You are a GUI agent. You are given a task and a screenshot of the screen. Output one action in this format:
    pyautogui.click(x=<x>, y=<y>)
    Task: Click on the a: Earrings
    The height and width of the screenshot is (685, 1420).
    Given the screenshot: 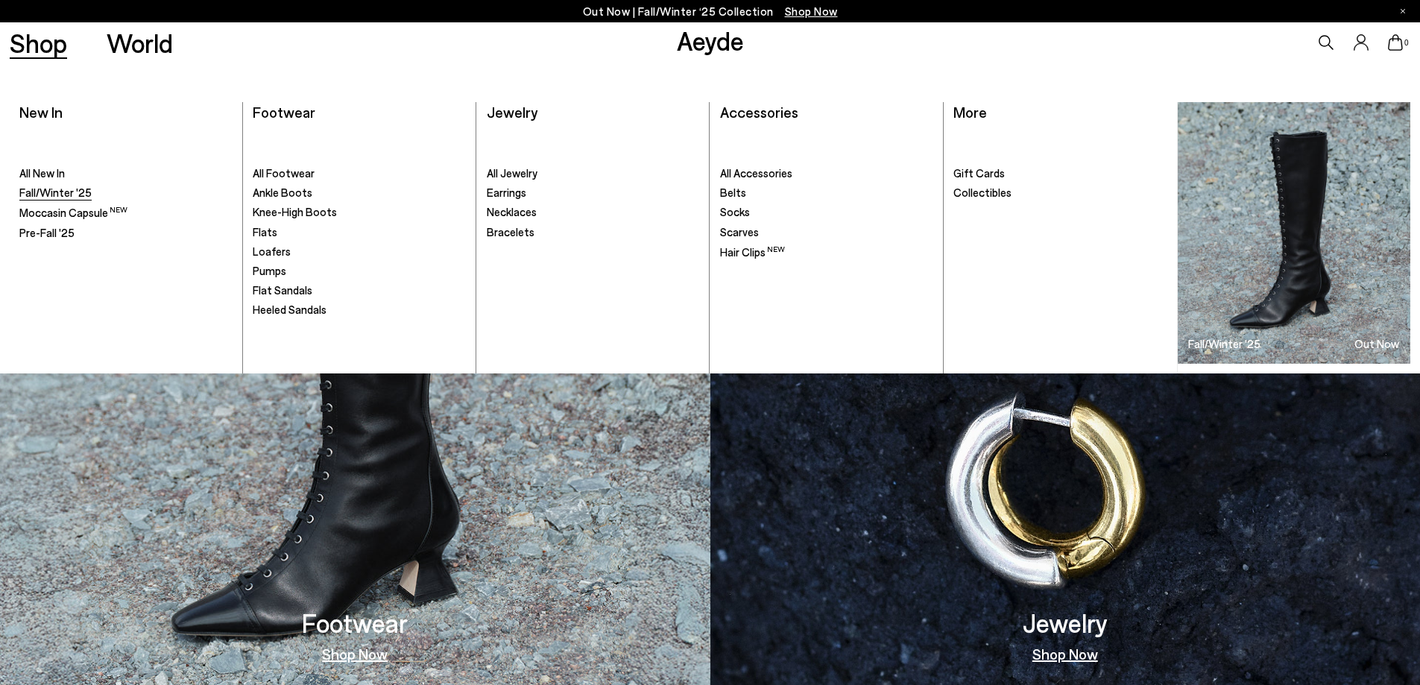 What is the action you would take?
    pyautogui.click(x=593, y=193)
    